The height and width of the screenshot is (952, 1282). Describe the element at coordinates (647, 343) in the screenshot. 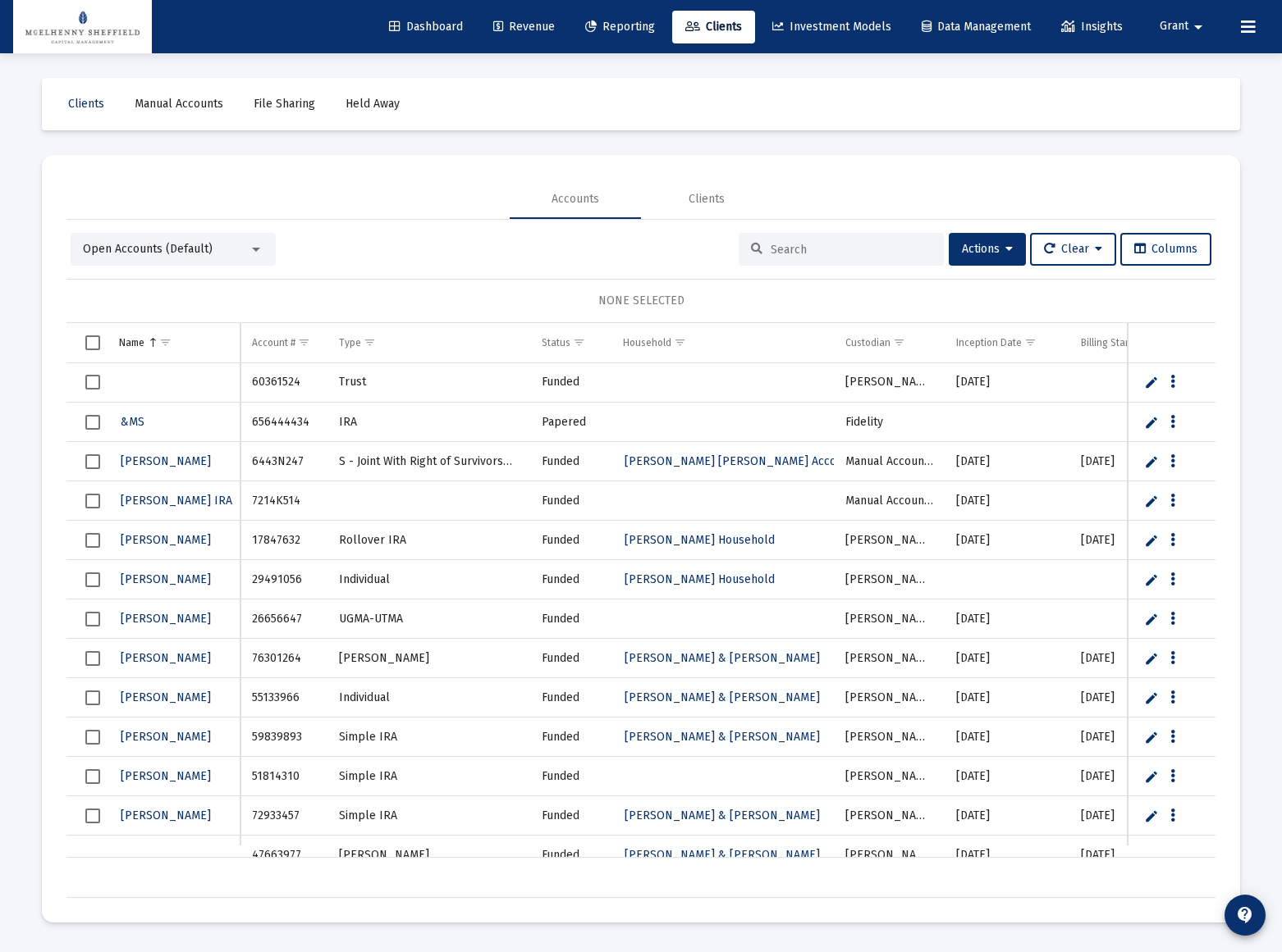

I see `div: Household` at that location.